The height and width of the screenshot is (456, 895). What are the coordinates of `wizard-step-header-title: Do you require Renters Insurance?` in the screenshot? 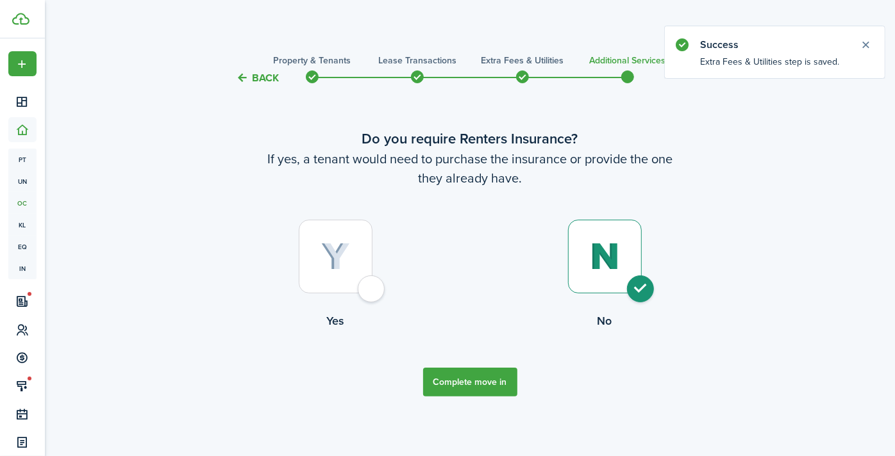 It's located at (470, 138).